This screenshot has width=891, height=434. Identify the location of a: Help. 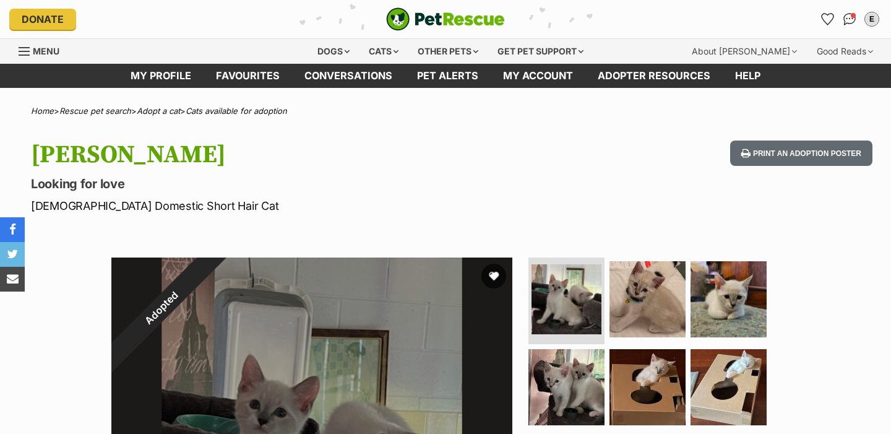
(747, 75).